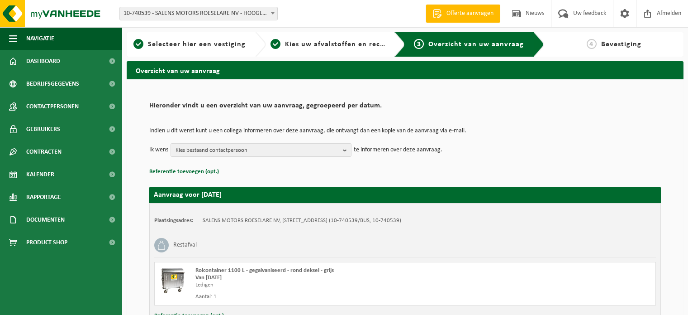 The image size is (688, 315). Describe the element at coordinates (405, 70) in the screenshot. I see `h2: Overzicht van uw aanvraag` at that location.